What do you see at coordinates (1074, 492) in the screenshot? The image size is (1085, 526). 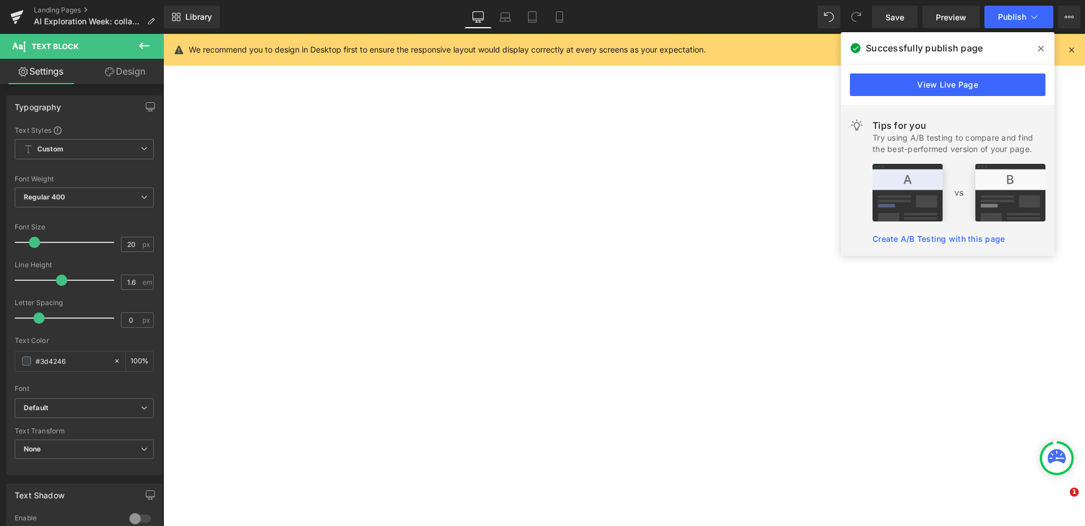 I see `span: 1` at bounding box center [1074, 492].